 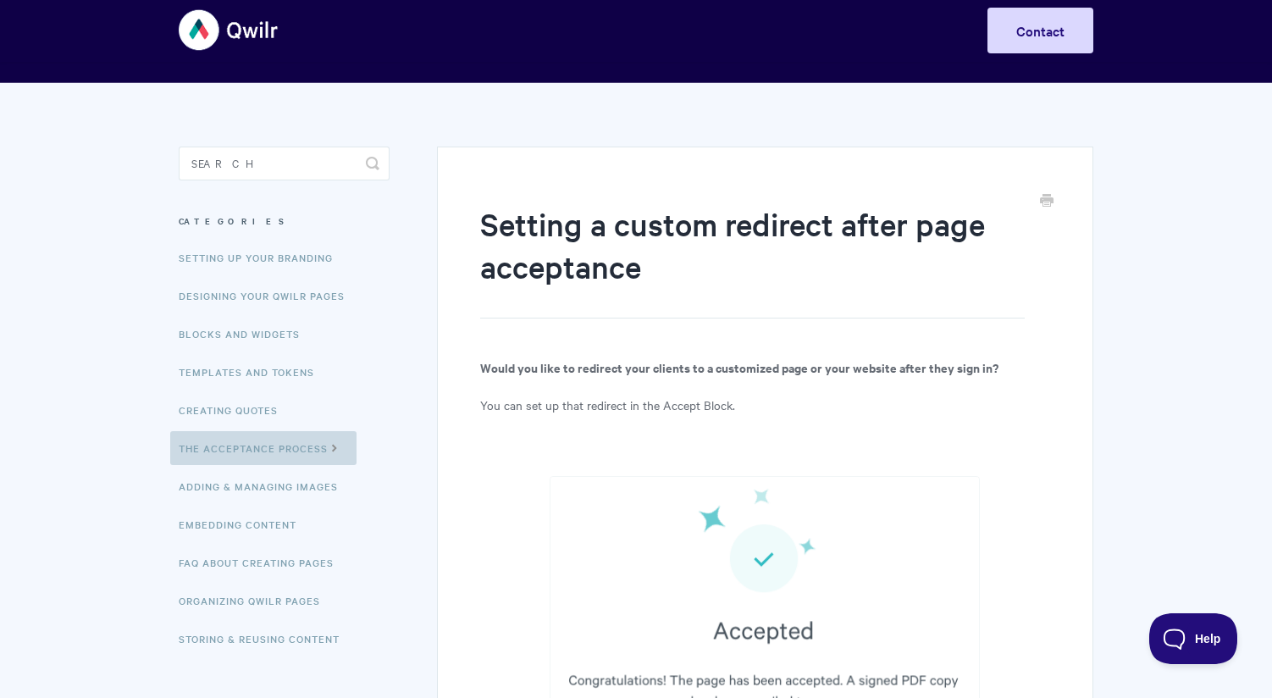 I want to click on a: Storing & Reusing Content, so click(x=265, y=638).